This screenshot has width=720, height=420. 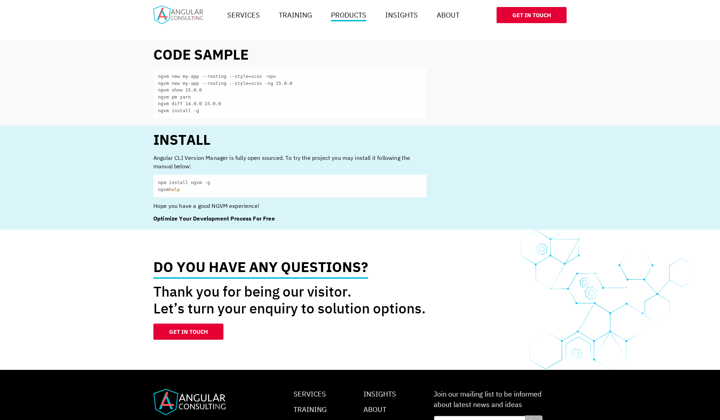 I want to click on code: ngvm new my-app --routing --style=scss -npx ngvm new my-app --routing --style=scss -ng 15.0.0 ngv..., so click(x=290, y=93).